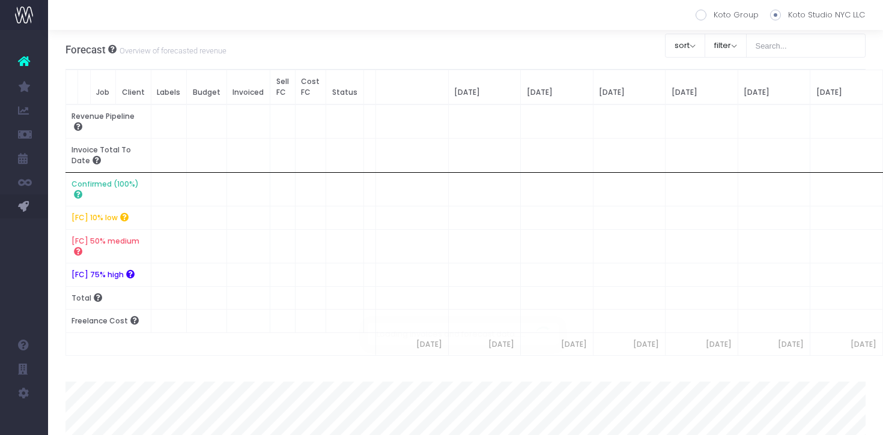  I want to click on span: Forecast, so click(85, 50).